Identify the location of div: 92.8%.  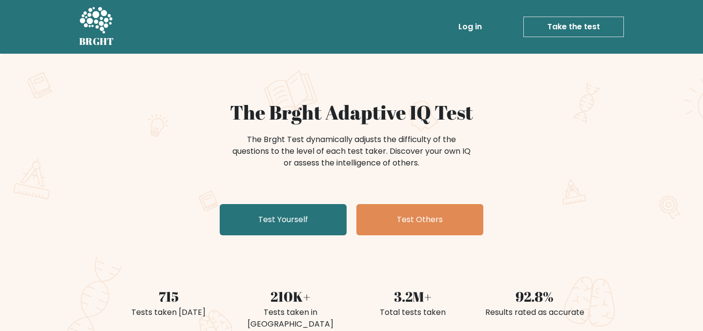
(534, 296).